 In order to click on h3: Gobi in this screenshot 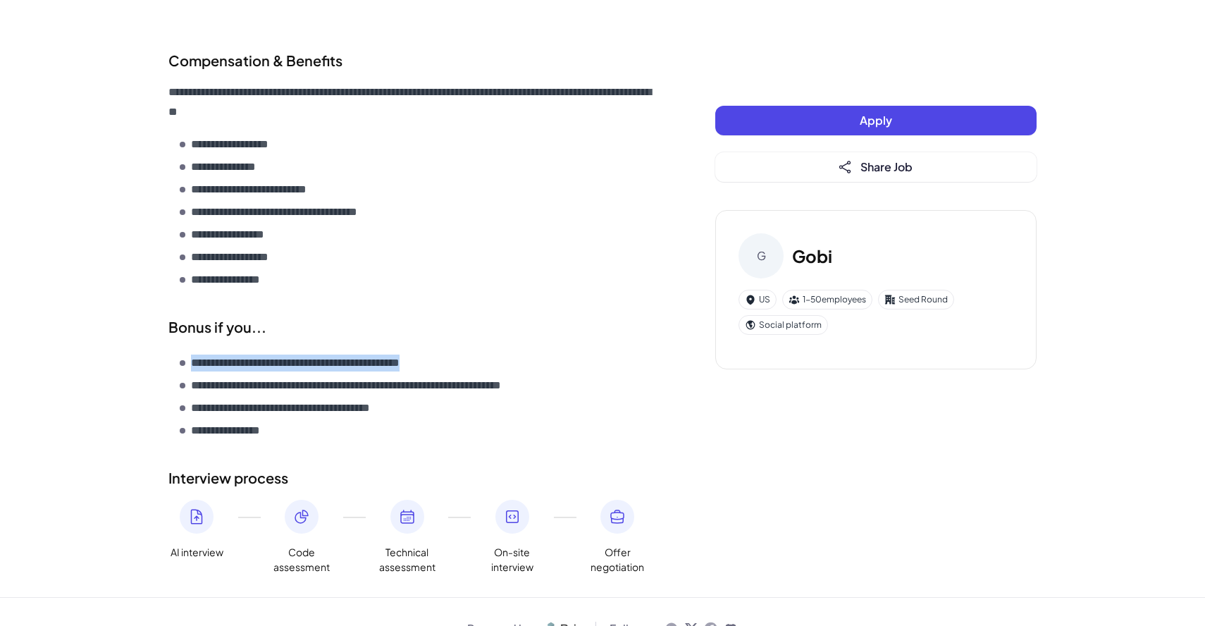, I will do `click(812, 256)`.